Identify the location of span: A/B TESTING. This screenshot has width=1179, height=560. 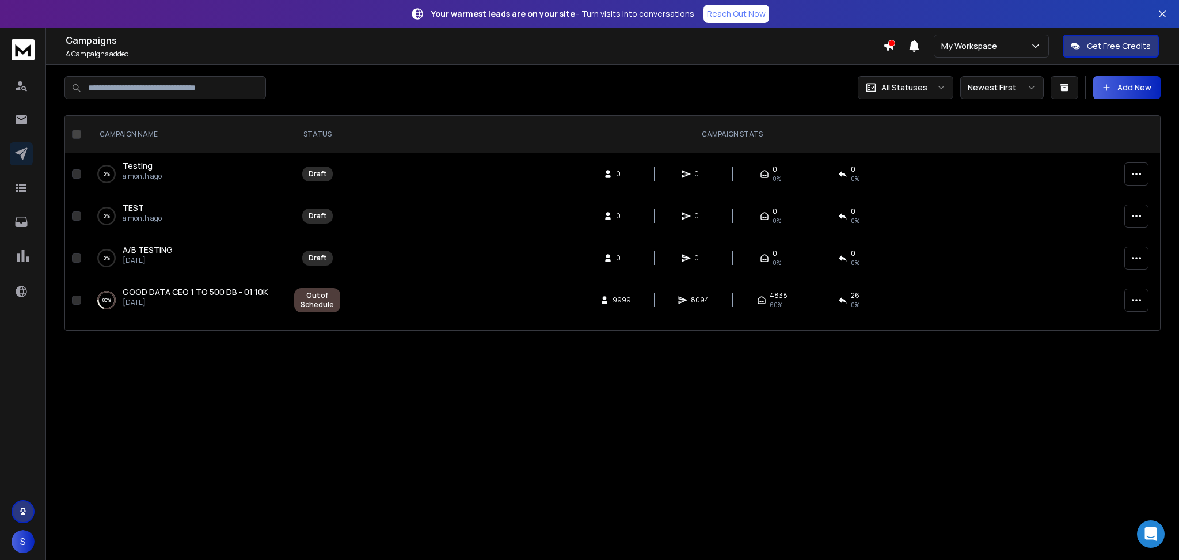
(147, 249).